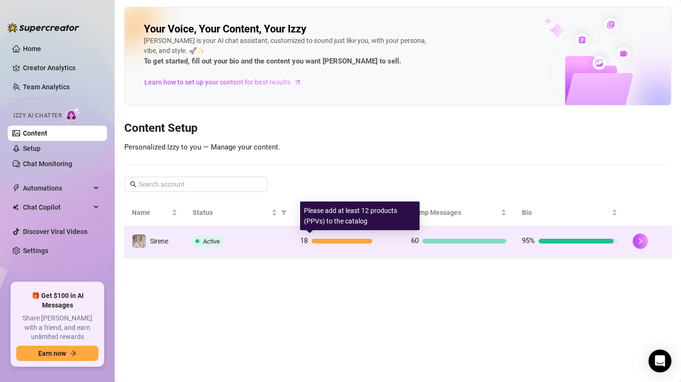  I want to click on h3: Content Setup, so click(398, 129).